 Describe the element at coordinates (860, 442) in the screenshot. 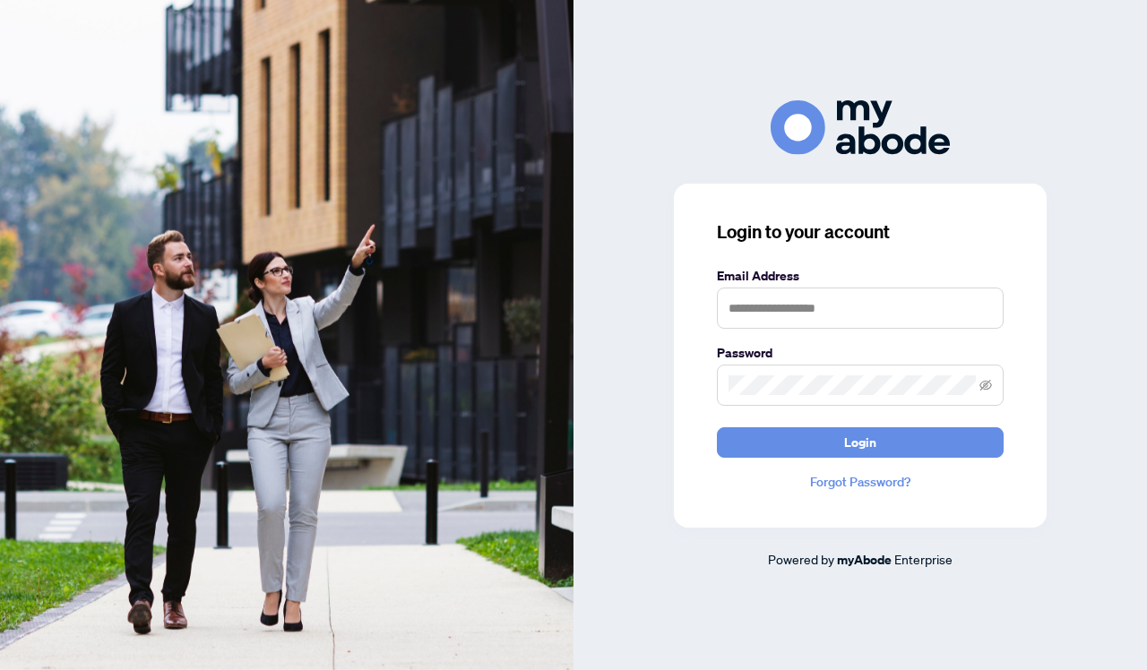

I see `button: Login` at that location.